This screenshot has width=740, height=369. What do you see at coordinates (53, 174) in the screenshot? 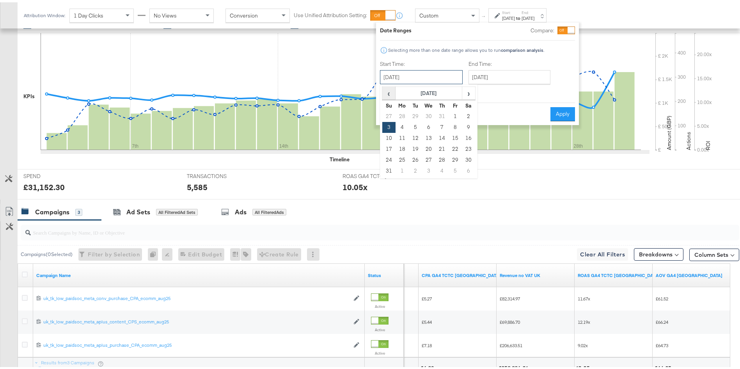
I see `span: SPEND` at bounding box center [53, 174].